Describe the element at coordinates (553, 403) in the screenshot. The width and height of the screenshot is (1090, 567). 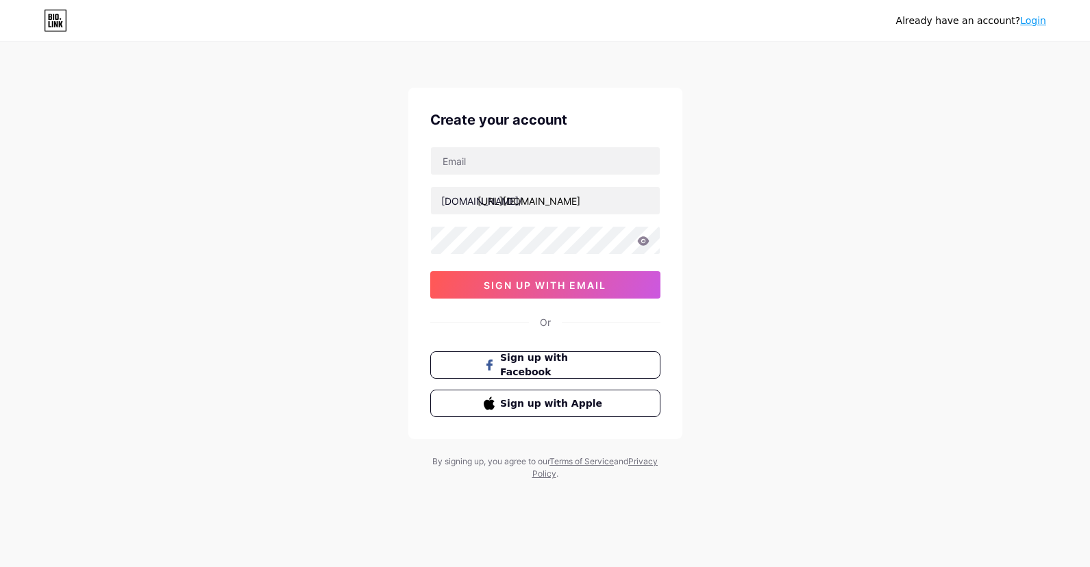
I see `span: Sign up with Apple` at that location.